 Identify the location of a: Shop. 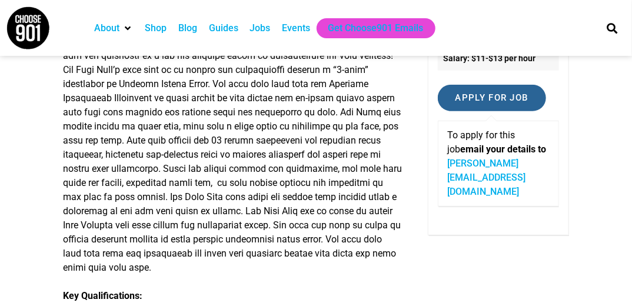
(155, 28).